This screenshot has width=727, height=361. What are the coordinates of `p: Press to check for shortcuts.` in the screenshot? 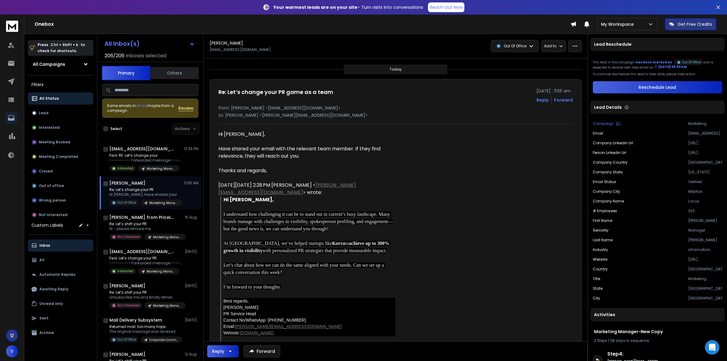 It's located at (61, 48).